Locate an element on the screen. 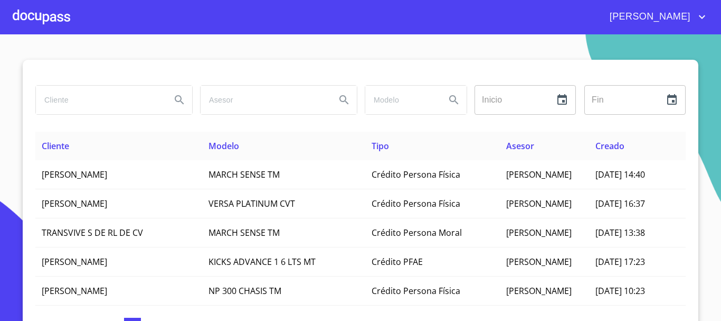 The image size is (721, 321). span: KICKS ADVANCE 1 6 LTS MT is located at coordinates (262, 261).